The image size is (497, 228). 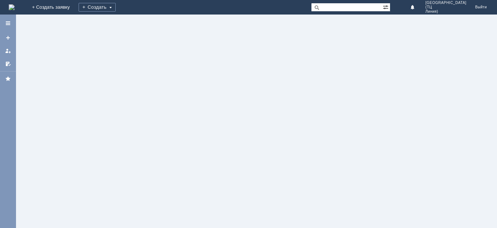 I want to click on a: Создать заявку, so click(x=8, y=38).